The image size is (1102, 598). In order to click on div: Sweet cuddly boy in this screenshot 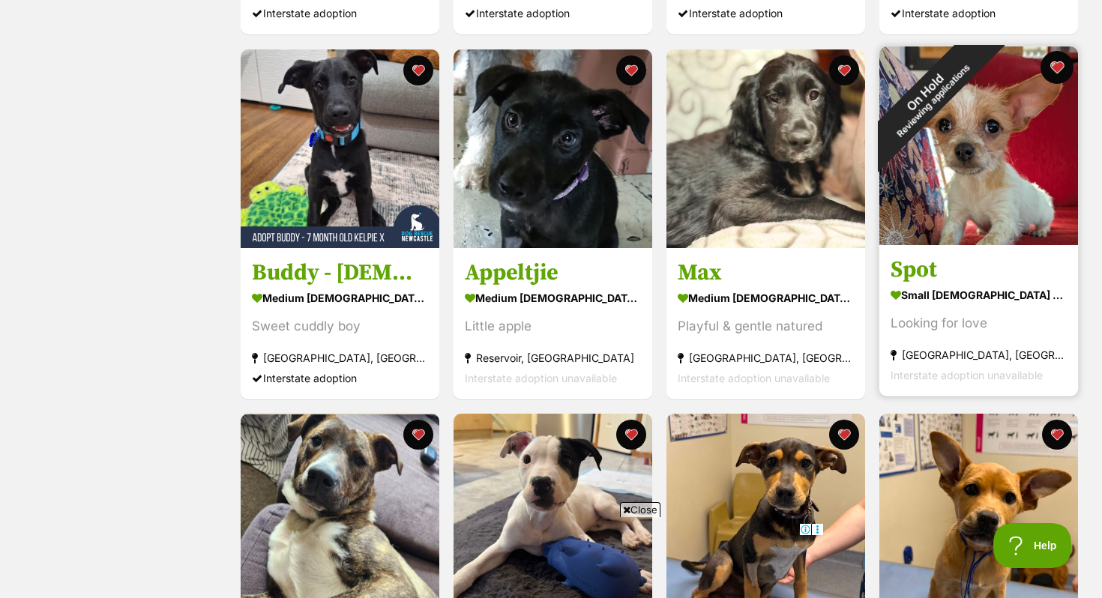, I will do `click(339, 326)`.